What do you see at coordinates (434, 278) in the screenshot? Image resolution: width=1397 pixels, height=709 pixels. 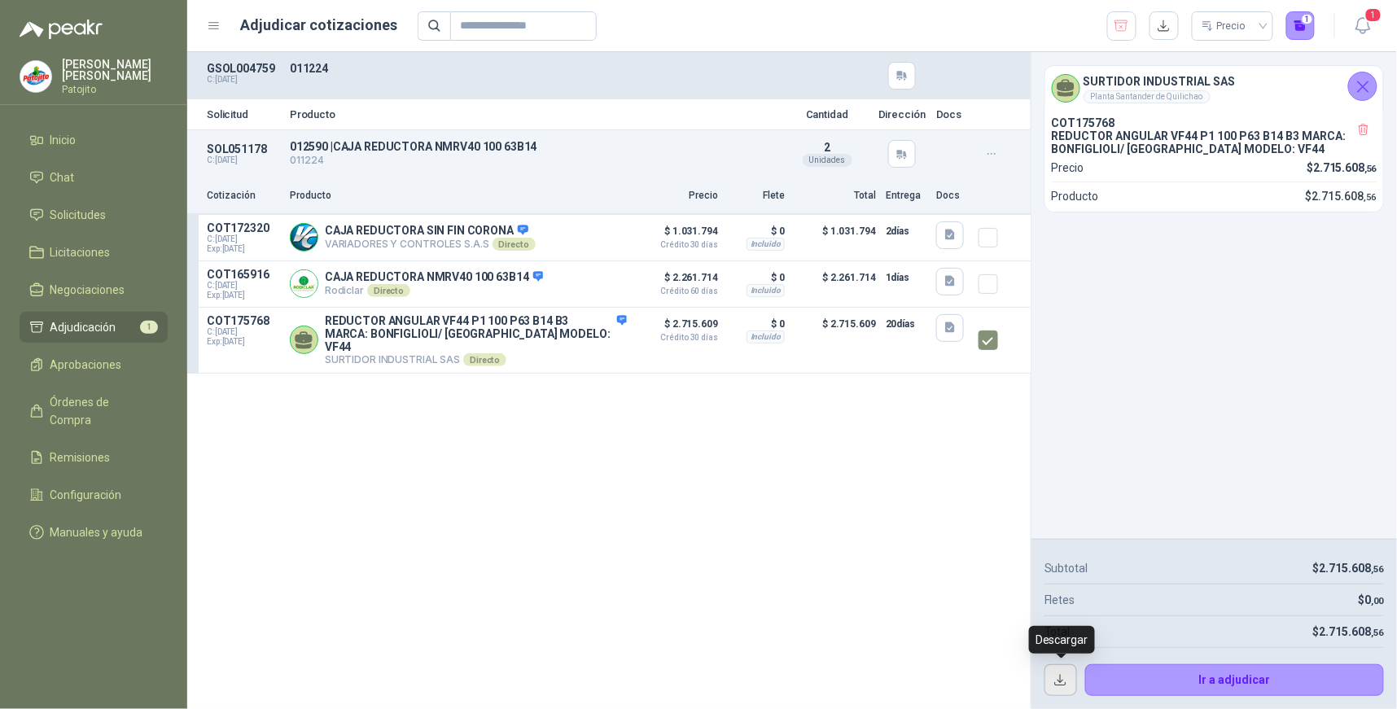 I see `p: CAJA REDUCTORA NMRV40 100 63B14` at bounding box center [434, 278].